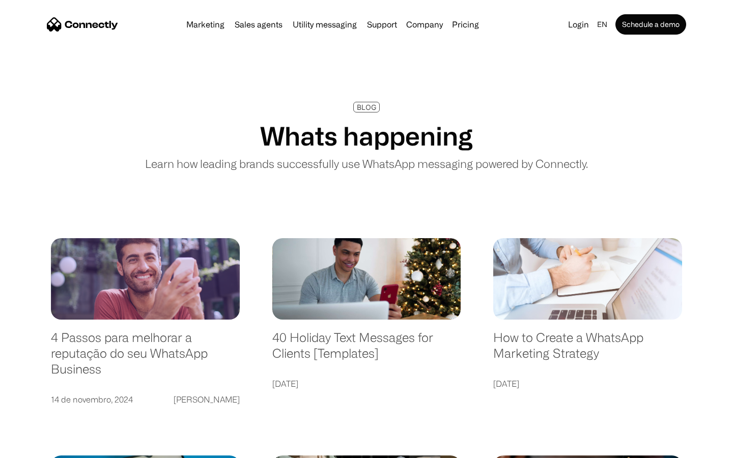 The image size is (733, 458). I want to click on ul: Language list, so click(41, 447).